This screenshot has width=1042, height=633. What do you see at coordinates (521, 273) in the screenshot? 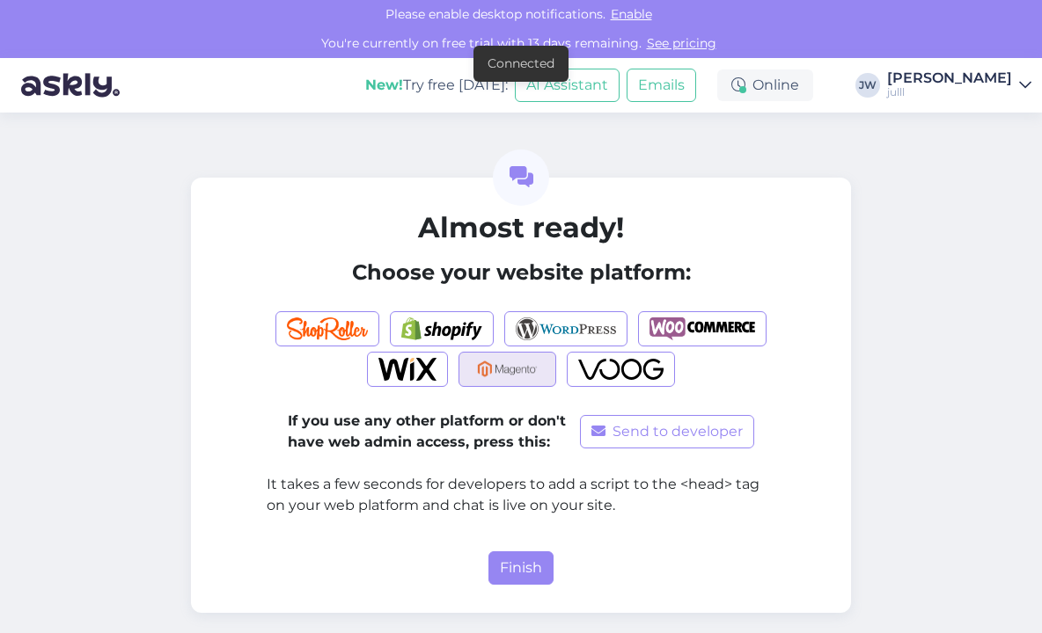
I see `h4: Choose your website platform:` at bounding box center [521, 273].